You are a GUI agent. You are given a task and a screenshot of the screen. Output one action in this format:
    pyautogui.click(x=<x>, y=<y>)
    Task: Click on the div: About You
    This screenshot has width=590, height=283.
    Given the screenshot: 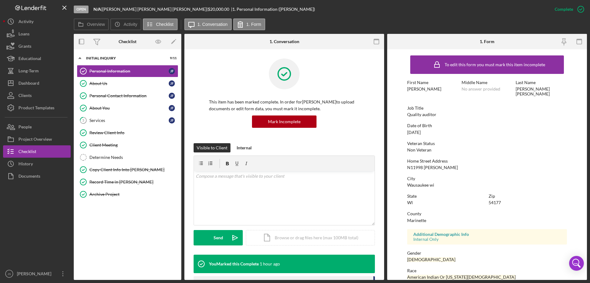 What is the action you would take?
    pyautogui.click(x=129, y=108)
    